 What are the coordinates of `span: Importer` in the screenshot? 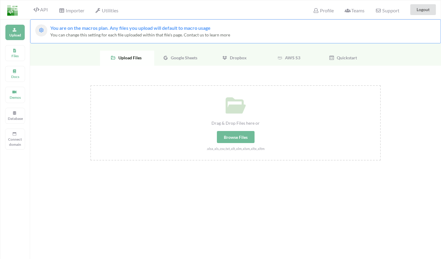 It's located at (71, 10).